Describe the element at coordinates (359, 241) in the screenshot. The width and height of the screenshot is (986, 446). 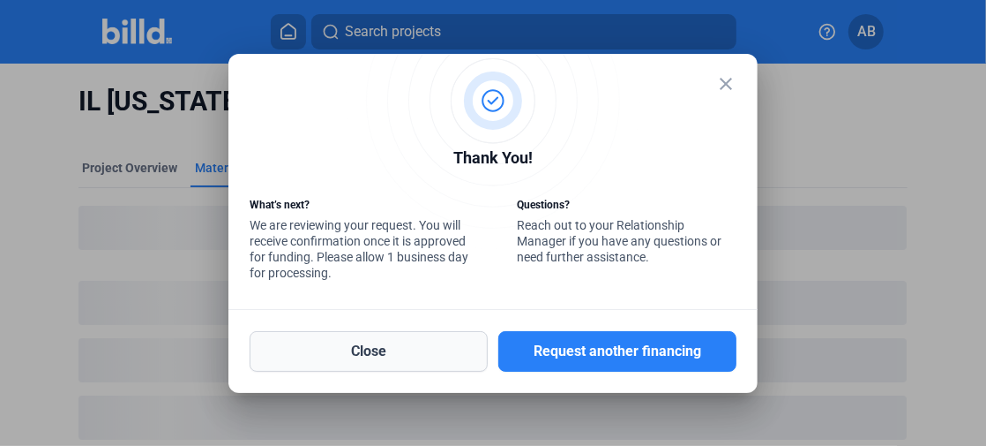
I see `div: We are reviewing your request. You will receive confirmation once it is approved for funding. Ple...` at that location.